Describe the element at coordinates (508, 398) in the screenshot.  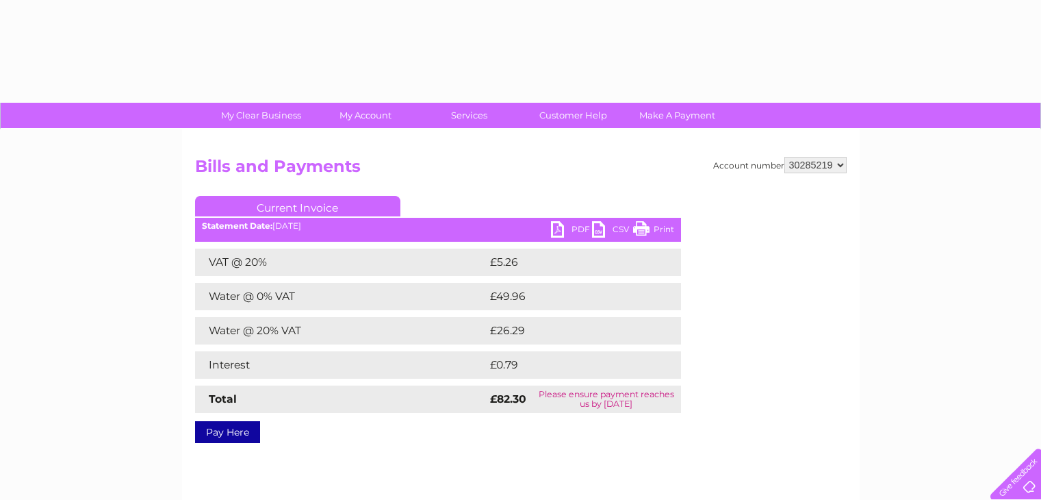
I see `strong: £82.30` at that location.